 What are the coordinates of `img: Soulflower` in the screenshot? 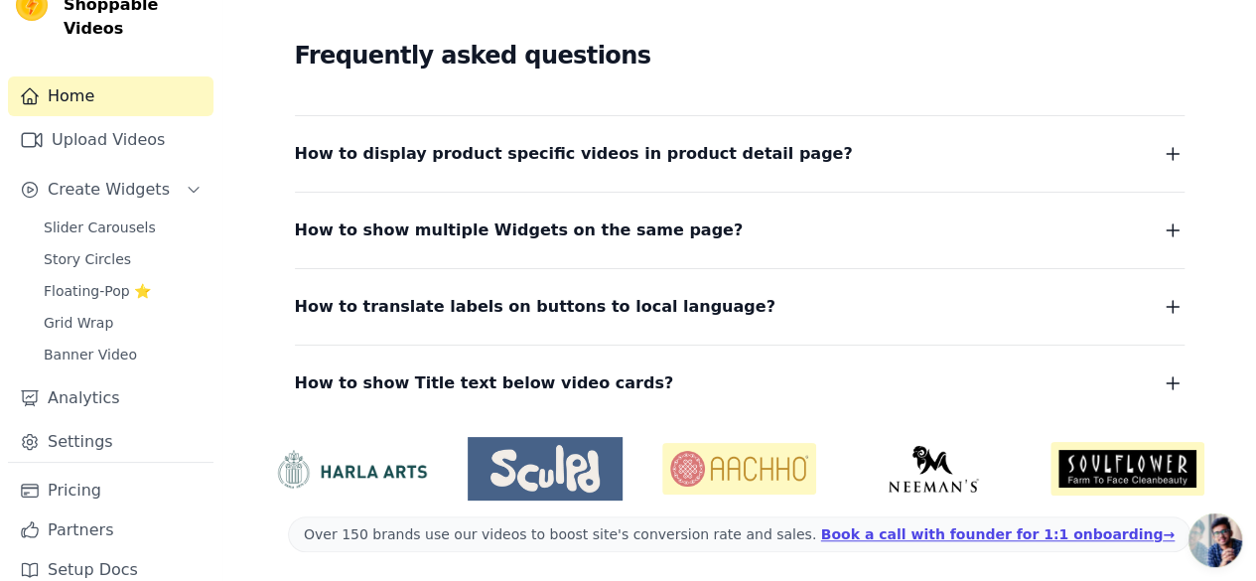 It's located at (1126, 468).